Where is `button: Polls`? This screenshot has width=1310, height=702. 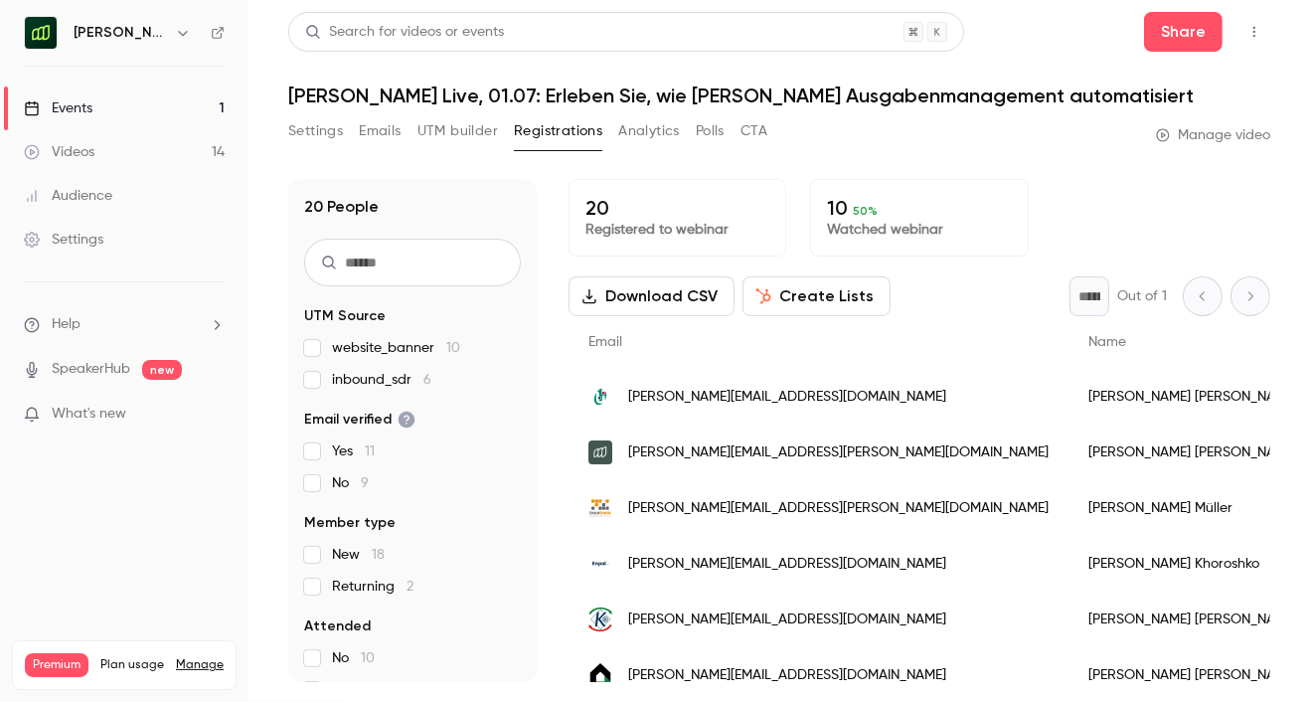 button: Polls is located at coordinates (710, 131).